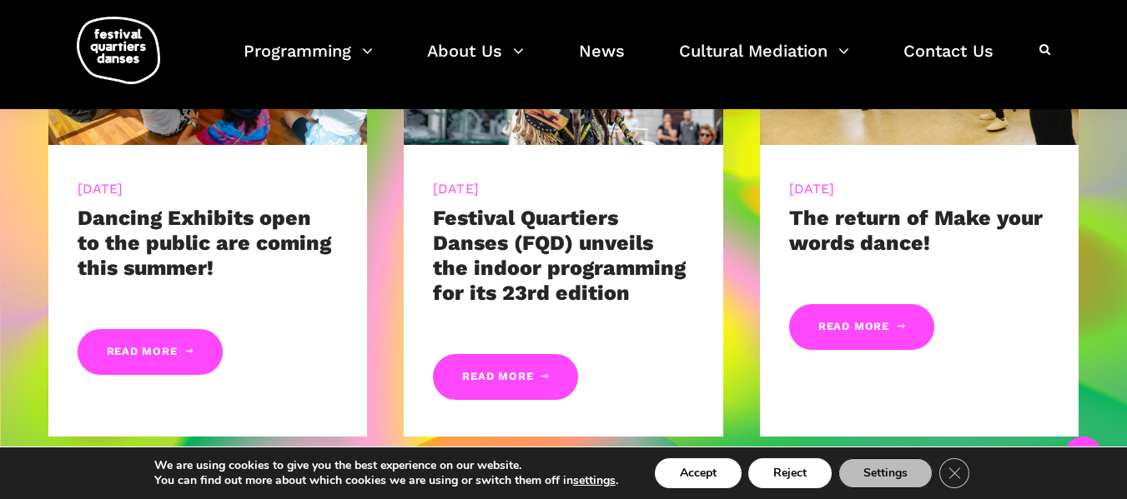 Image resolution: width=1127 pixels, height=499 pixels. Describe the element at coordinates (885, 474) in the screenshot. I see `button: Settings` at that location.